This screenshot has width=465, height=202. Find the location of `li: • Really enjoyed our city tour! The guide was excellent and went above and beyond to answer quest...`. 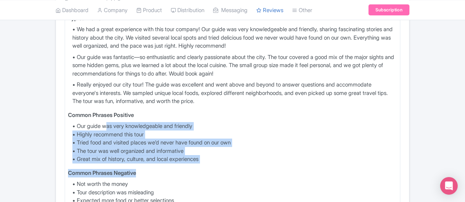

li: • Really enjoyed our city tour! The guide was excellent and went above and beyond to answer quest... is located at coordinates (235, 93).